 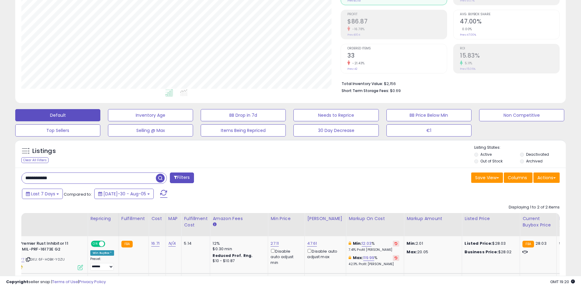 I want to click on b: Total Inventory Value:, so click(x=363, y=84).